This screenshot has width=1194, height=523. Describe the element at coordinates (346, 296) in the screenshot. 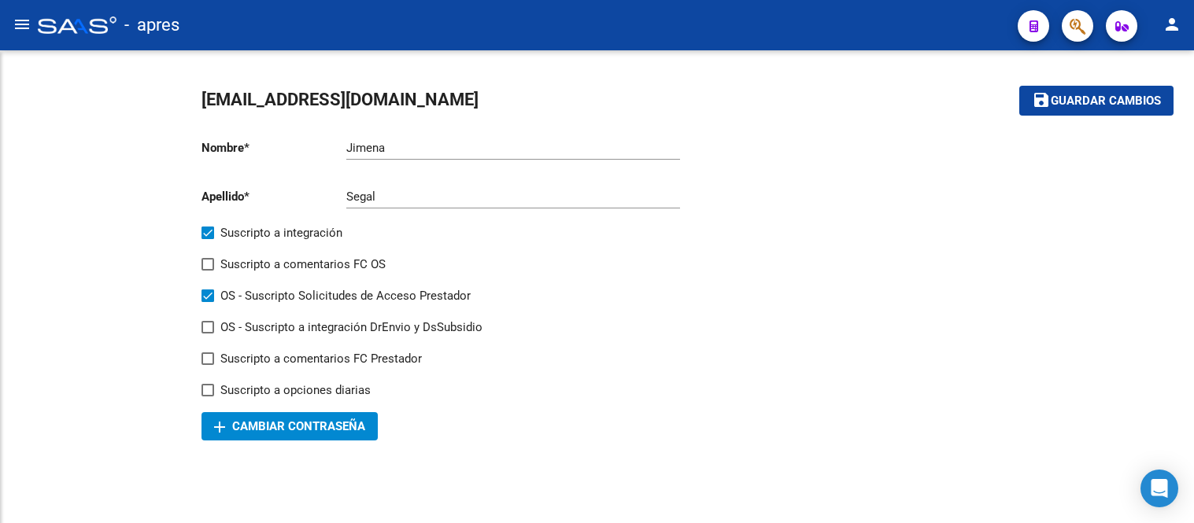

I see `span: OS - Suscripto Solicitudes de Acceso Prestador` at that location.